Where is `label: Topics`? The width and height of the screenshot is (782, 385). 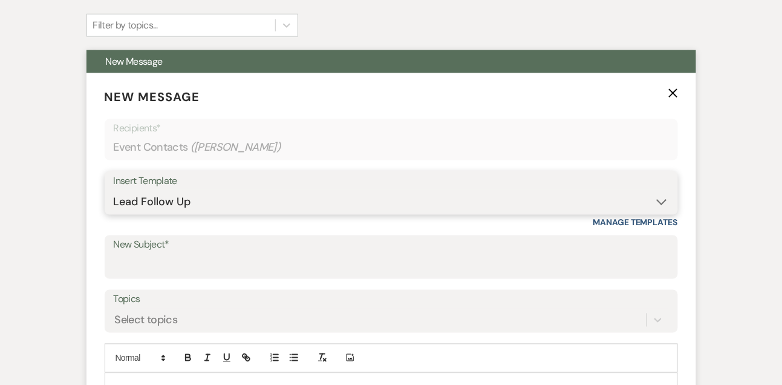
label: Topics is located at coordinates (391, 300).